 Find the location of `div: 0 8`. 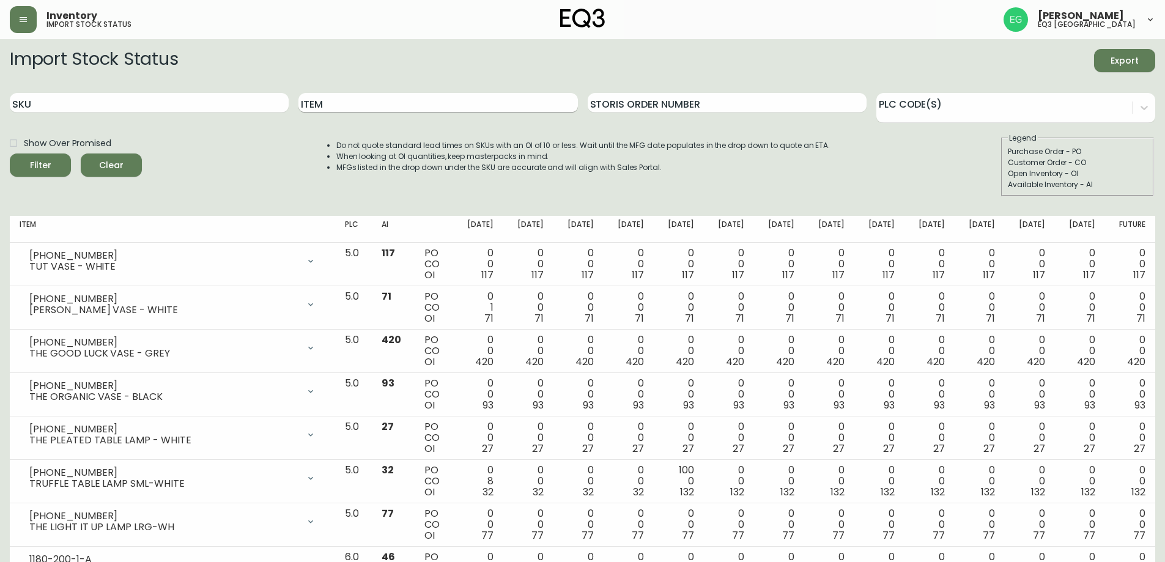

div: 0 8 is located at coordinates (478, 481).